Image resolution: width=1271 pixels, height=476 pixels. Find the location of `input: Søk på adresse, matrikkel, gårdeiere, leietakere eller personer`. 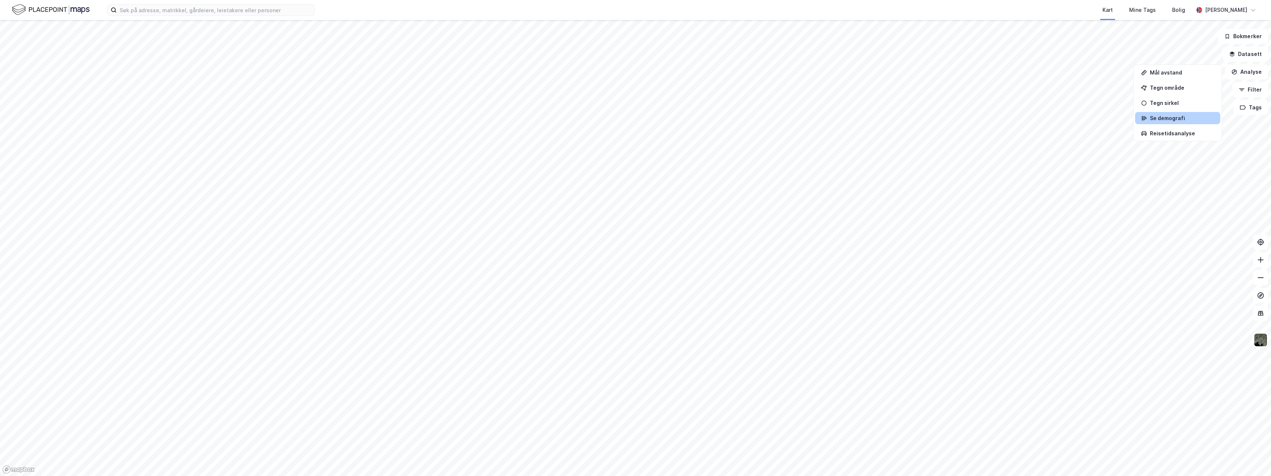

input: Søk på adresse, matrikkel, gårdeiere, leietakere eller personer is located at coordinates (216, 10).